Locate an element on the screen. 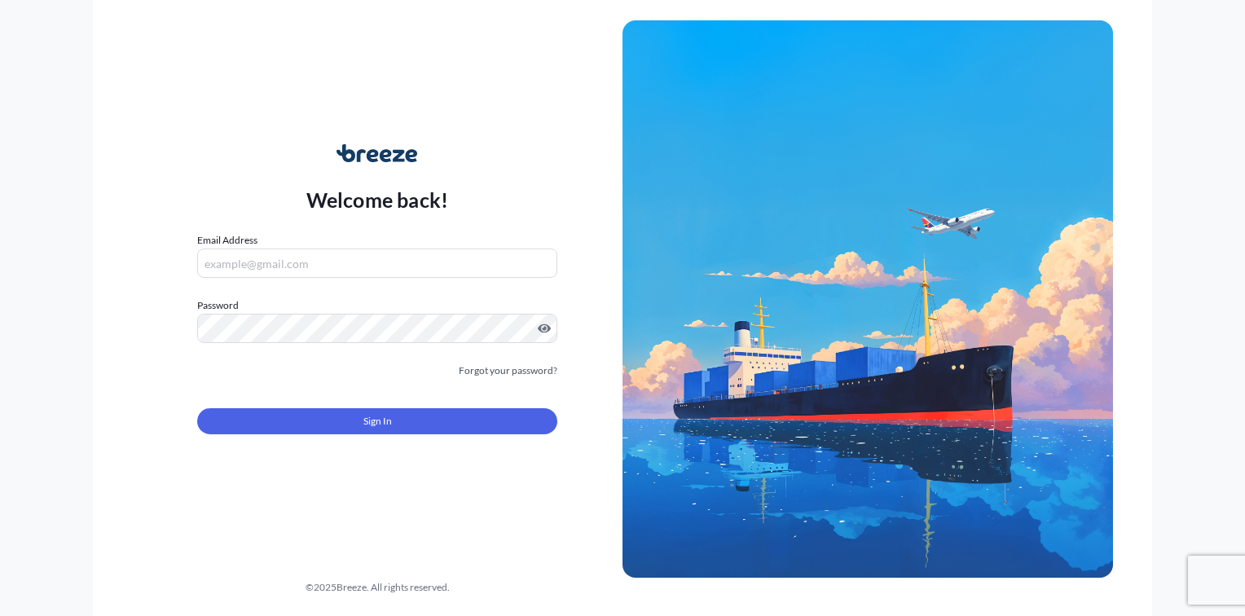 The image size is (1245, 616). button: Show password is located at coordinates (544, 328).